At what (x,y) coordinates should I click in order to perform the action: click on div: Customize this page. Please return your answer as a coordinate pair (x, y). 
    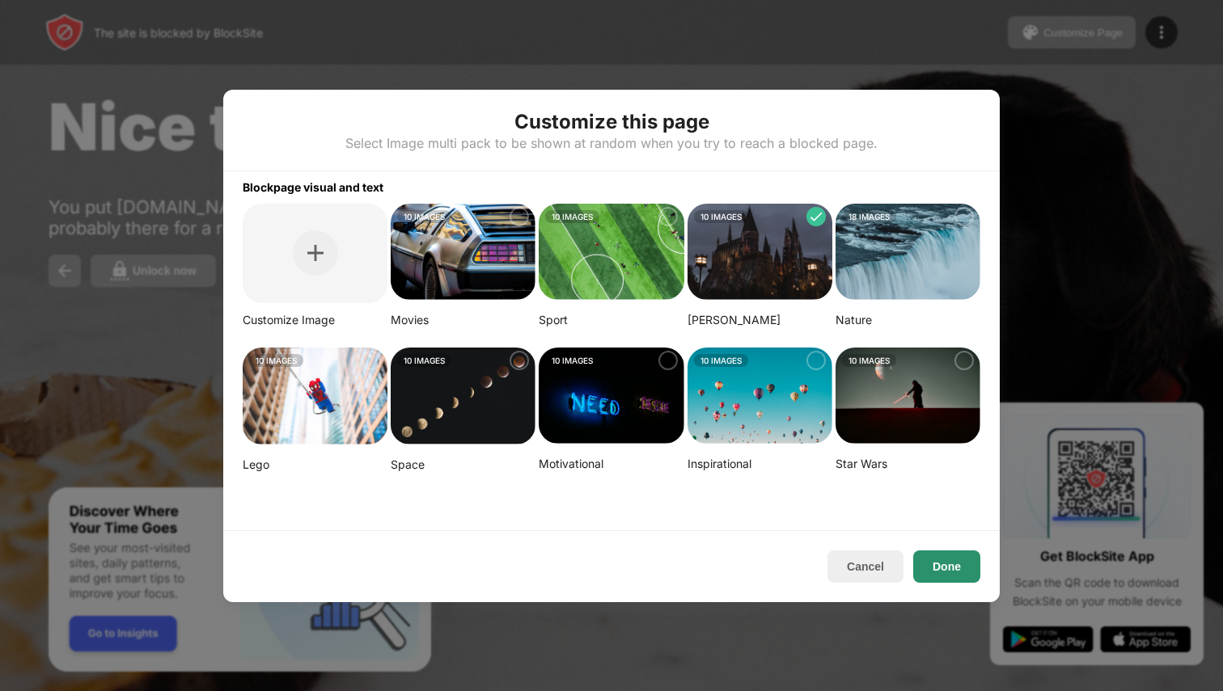
    Looking at the image, I should click on (611, 122).